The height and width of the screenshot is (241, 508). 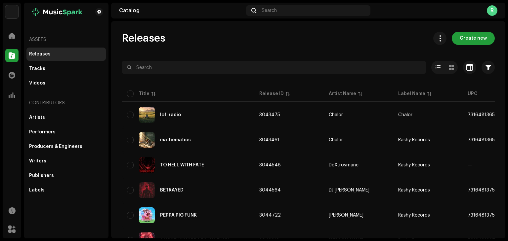 I want to click on span: 7316481365914, so click(x=485, y=140).